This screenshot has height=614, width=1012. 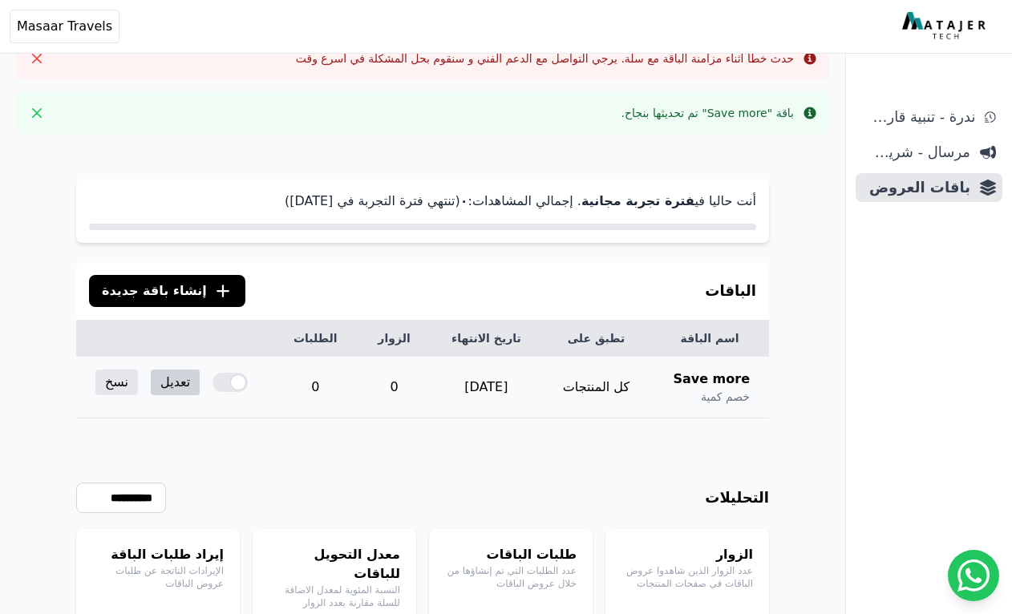 I want to click on span: ندرة - تنبية قارب علي النفاذ, so click(x=918, y=117).